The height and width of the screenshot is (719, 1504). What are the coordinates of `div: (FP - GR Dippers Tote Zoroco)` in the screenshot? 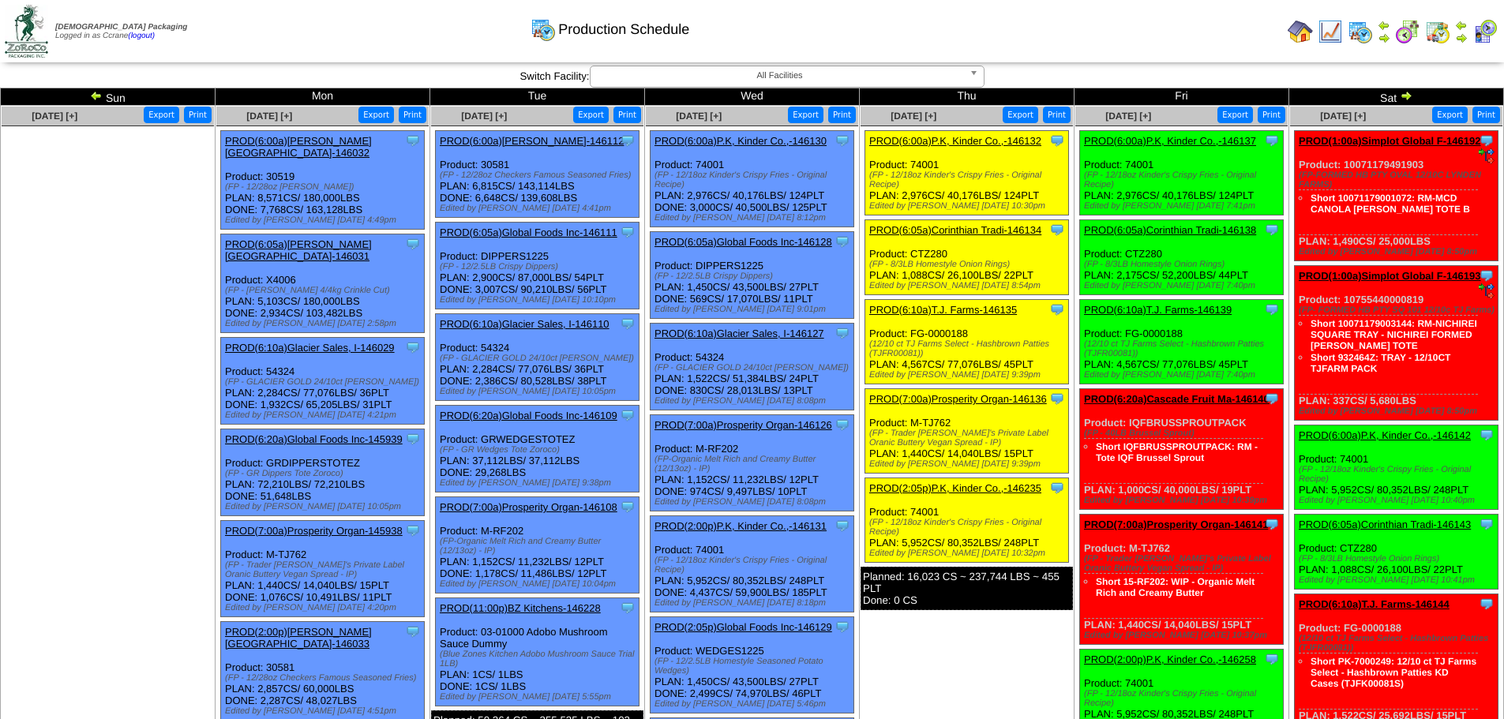 It's located at (325, 474).